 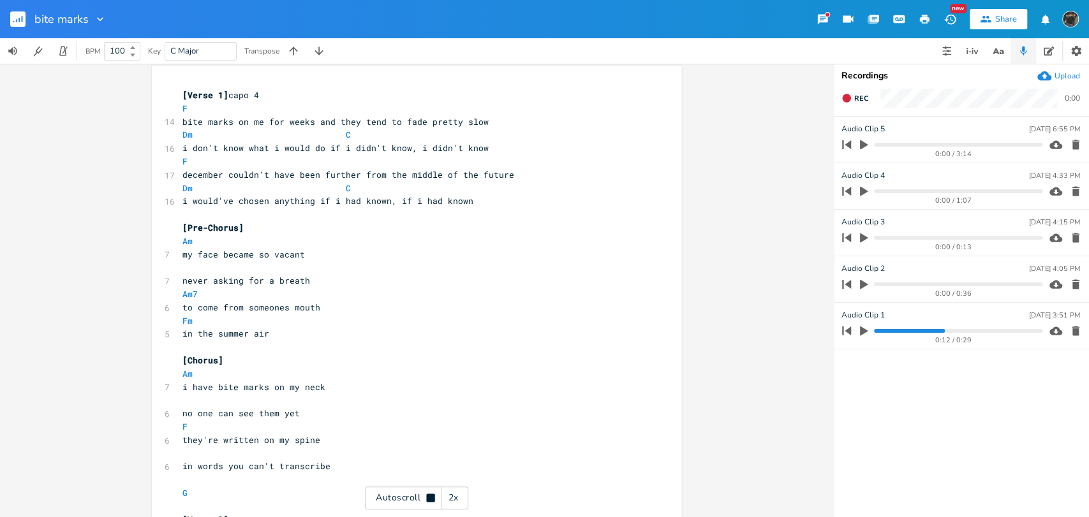 I want to click on img: August Tyler Gallant, so click(x=1070, y=19).